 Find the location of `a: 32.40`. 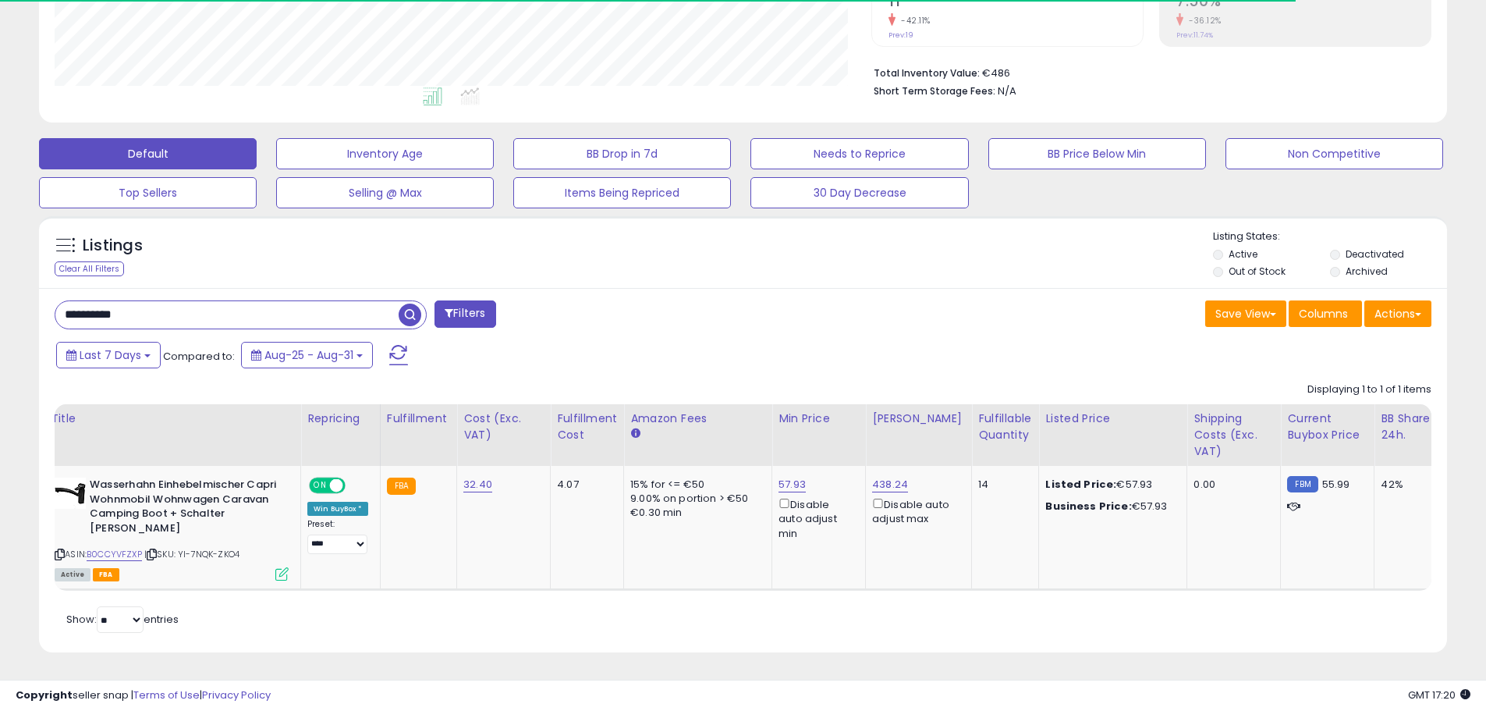

a: 32.40 is located at coordinates (477, 484).